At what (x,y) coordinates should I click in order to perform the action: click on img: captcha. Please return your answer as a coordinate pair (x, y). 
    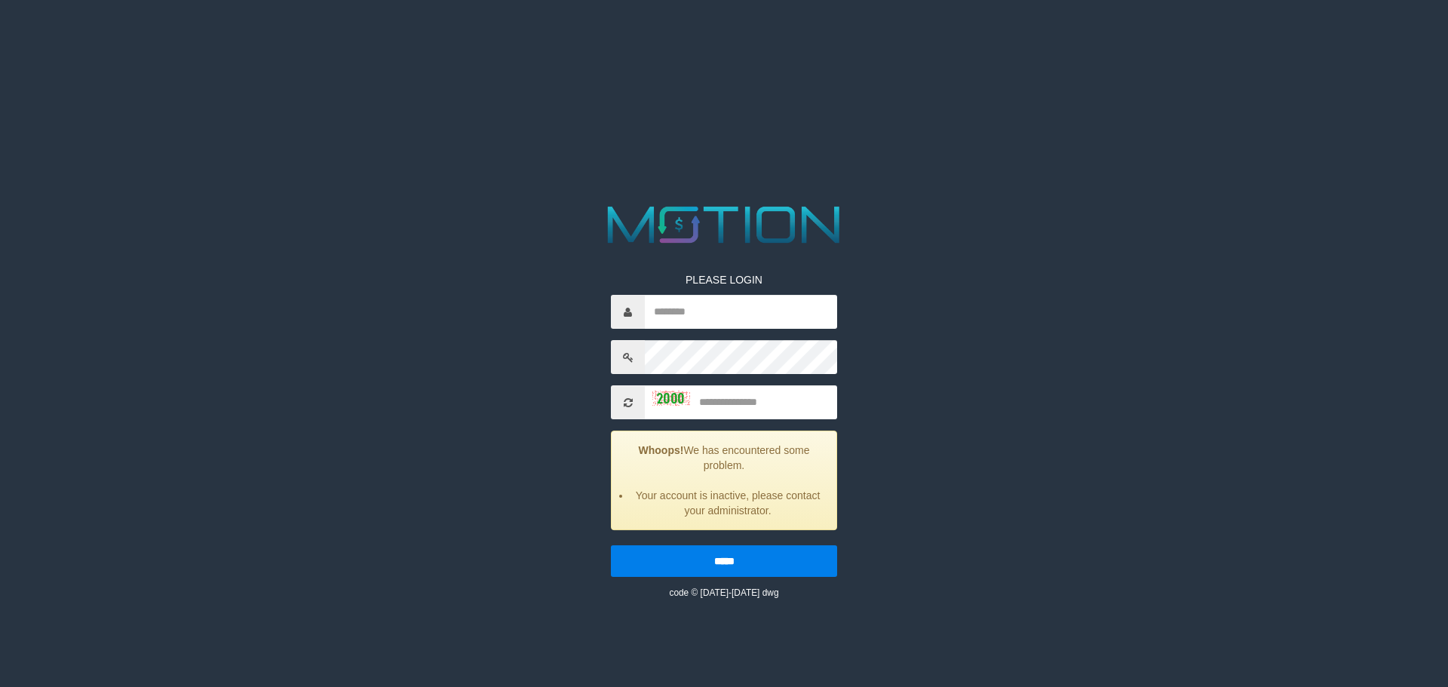
    Looking at the image, I should click on (671, 398).